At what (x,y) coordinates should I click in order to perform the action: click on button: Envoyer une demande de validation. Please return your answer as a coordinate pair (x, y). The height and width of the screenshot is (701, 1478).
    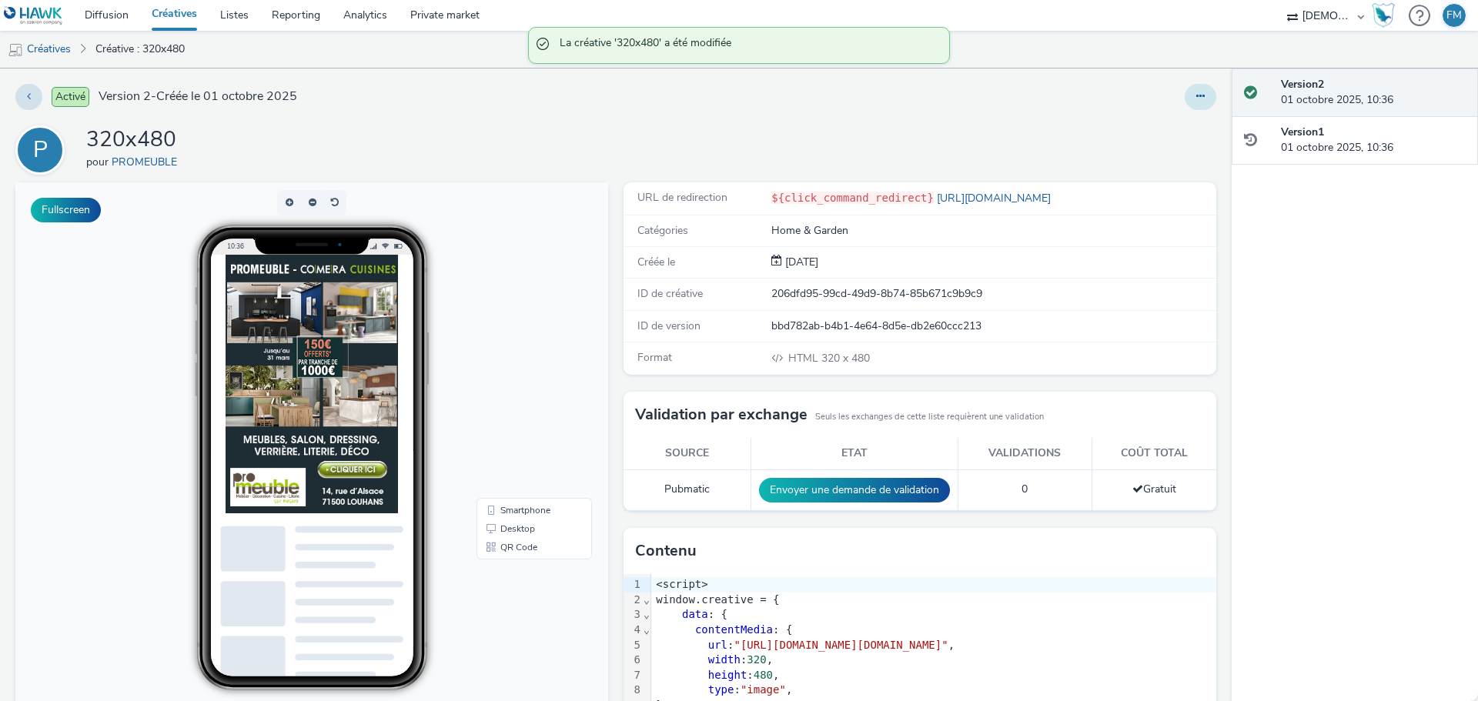
    Looking at the image, I should click on (854, 490).